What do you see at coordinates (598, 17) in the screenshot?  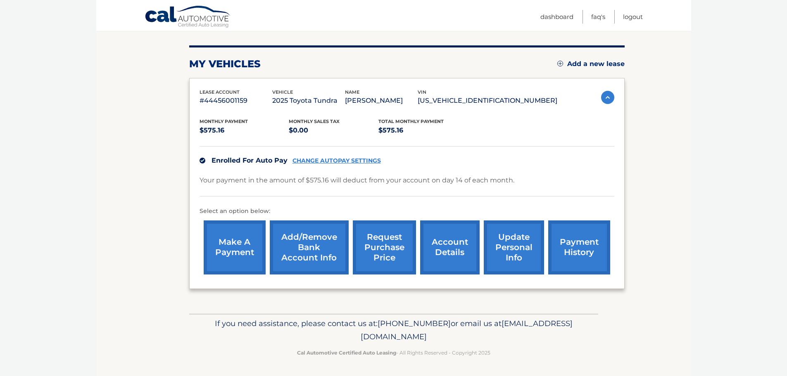 I see `a: FAQ's` at bounding box center [598, 17].